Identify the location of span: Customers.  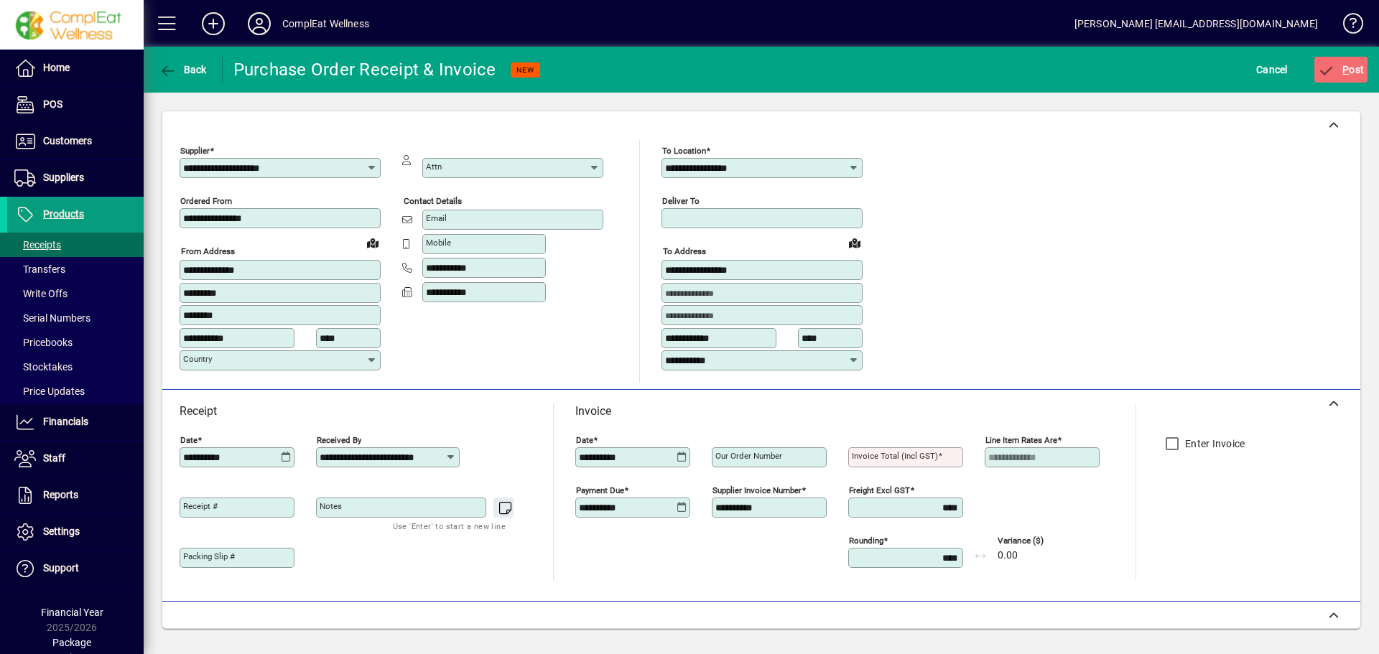
(68, 141).